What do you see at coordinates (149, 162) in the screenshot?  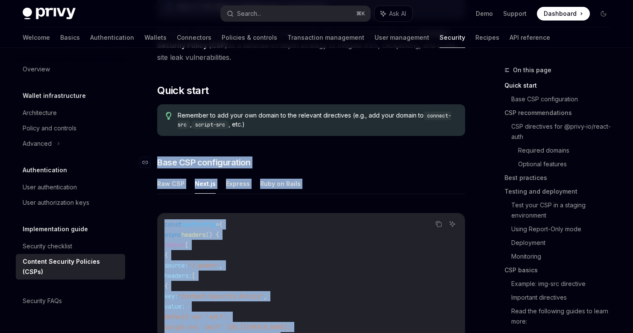 I see `a: Navigate to header` at bounding box center [149, 162].